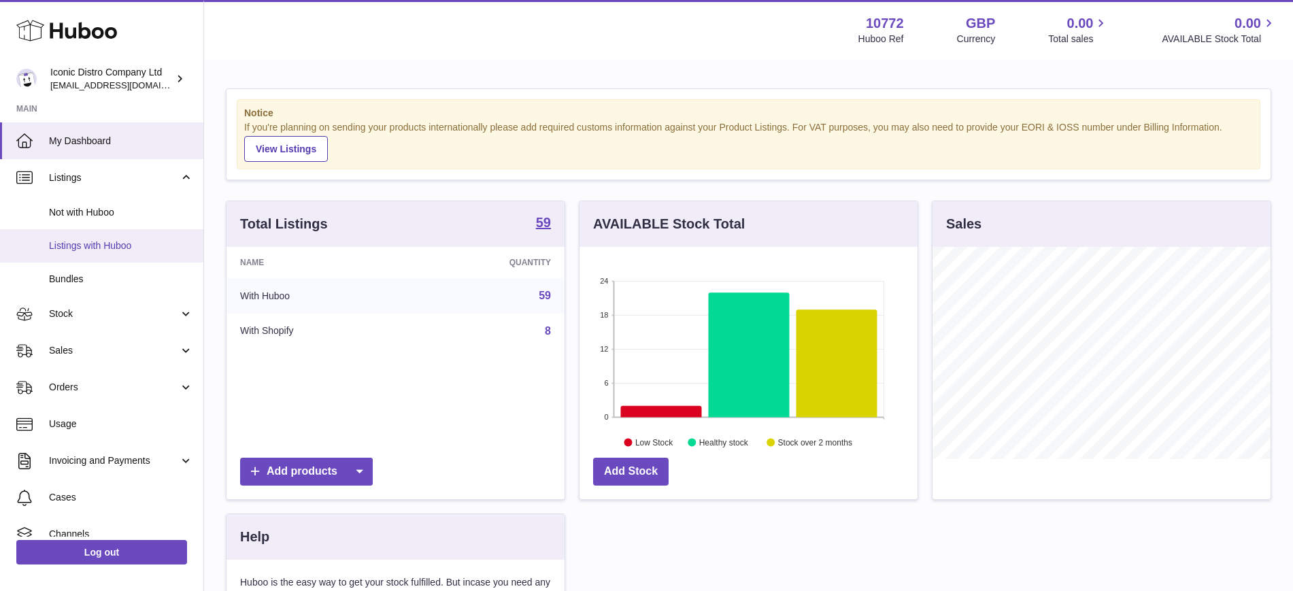  What do you see at coordinates (1219, 39) in the screenshot?
I see `span: AVAILABLE Stock Total` at bounding box center [1219, 39].